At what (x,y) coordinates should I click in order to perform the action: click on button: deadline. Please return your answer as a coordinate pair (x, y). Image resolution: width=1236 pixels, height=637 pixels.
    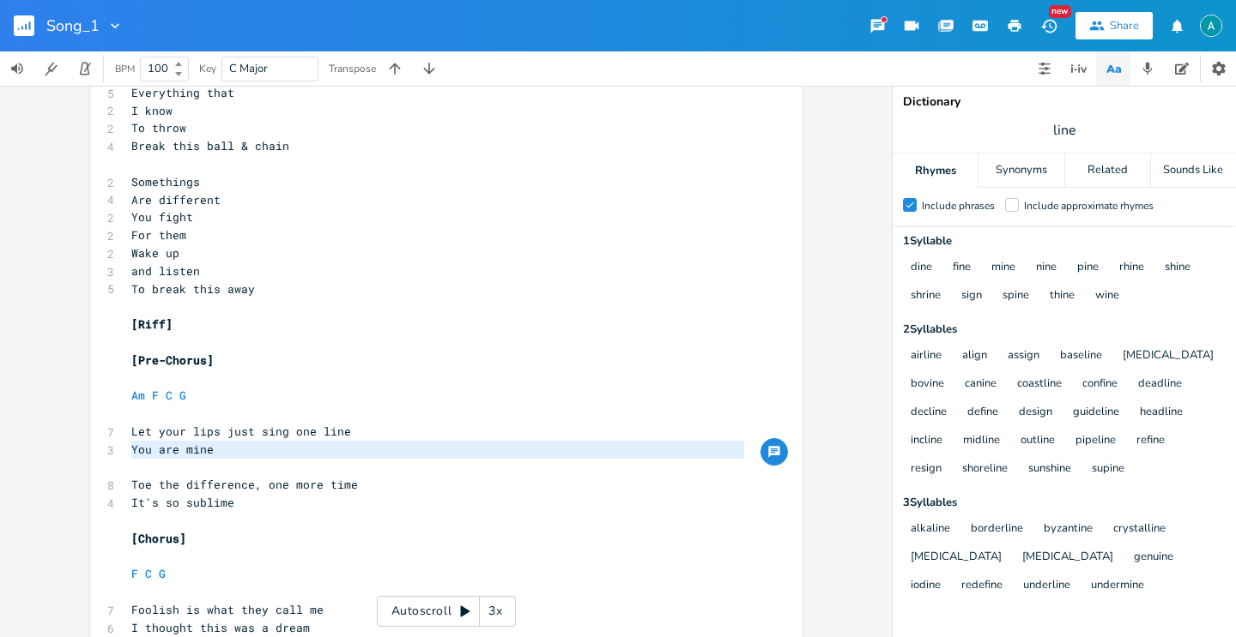
    Looking at the image, I should click on (1159, 384).